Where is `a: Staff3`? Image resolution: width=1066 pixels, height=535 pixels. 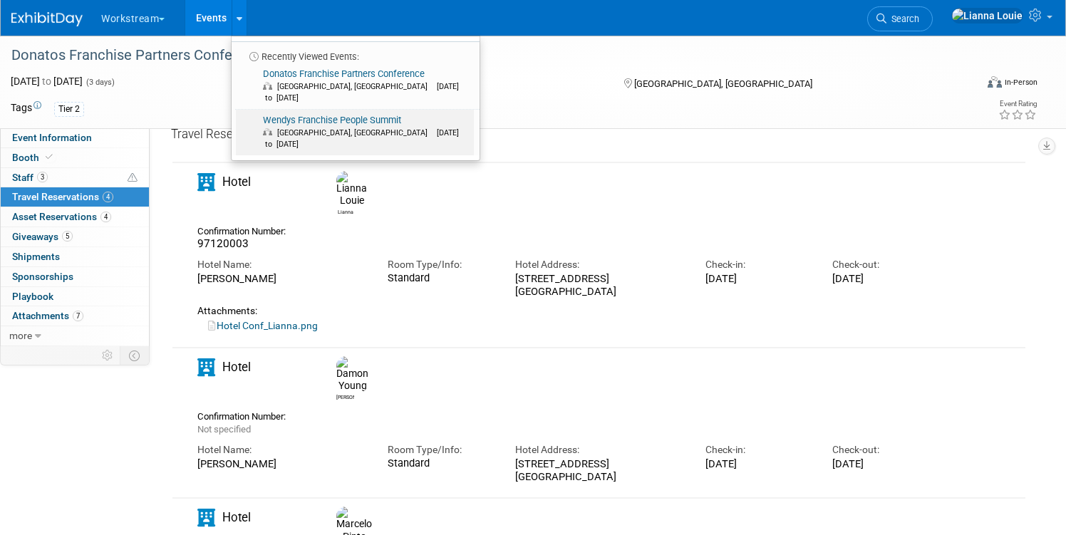 a: Staff3 is located at coordinates (75, 177).